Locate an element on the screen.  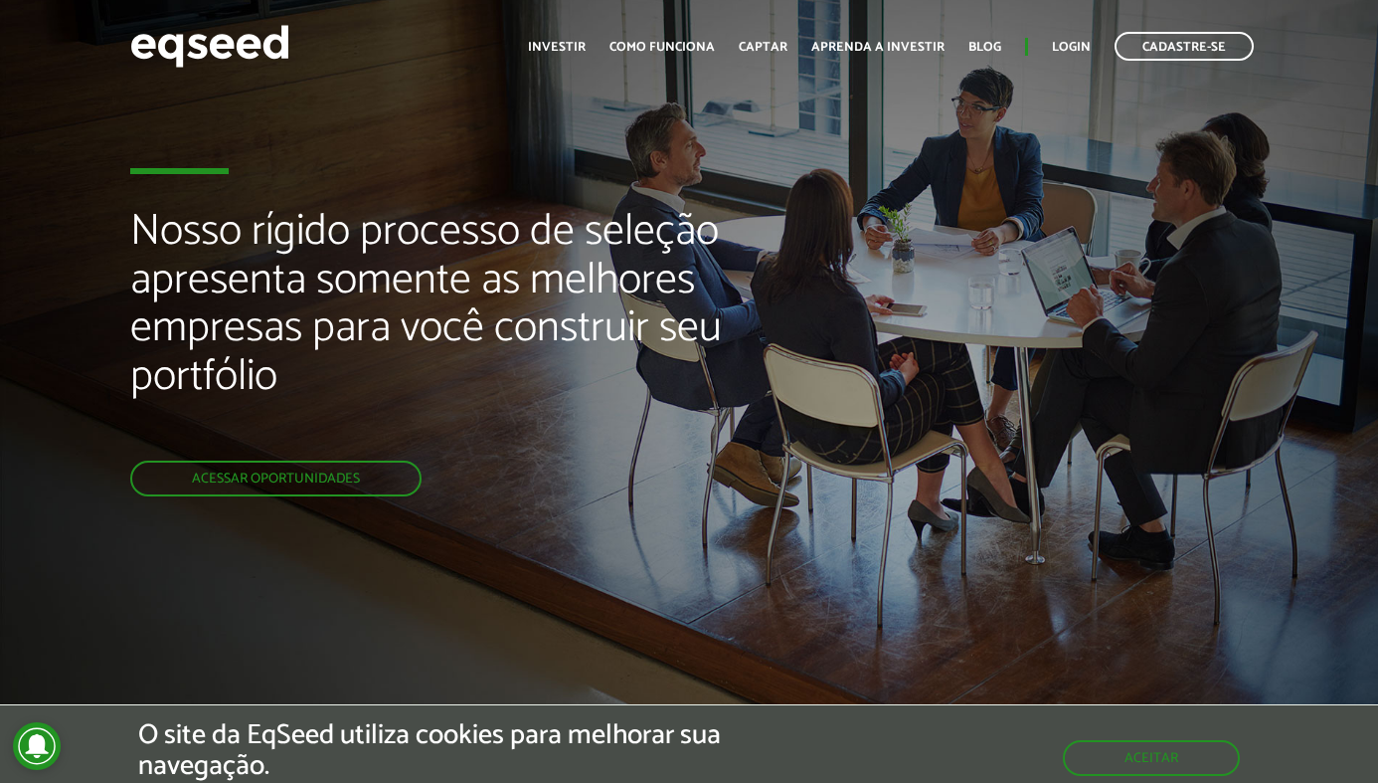
img: EqSeed is located at coordinates (210, 46).